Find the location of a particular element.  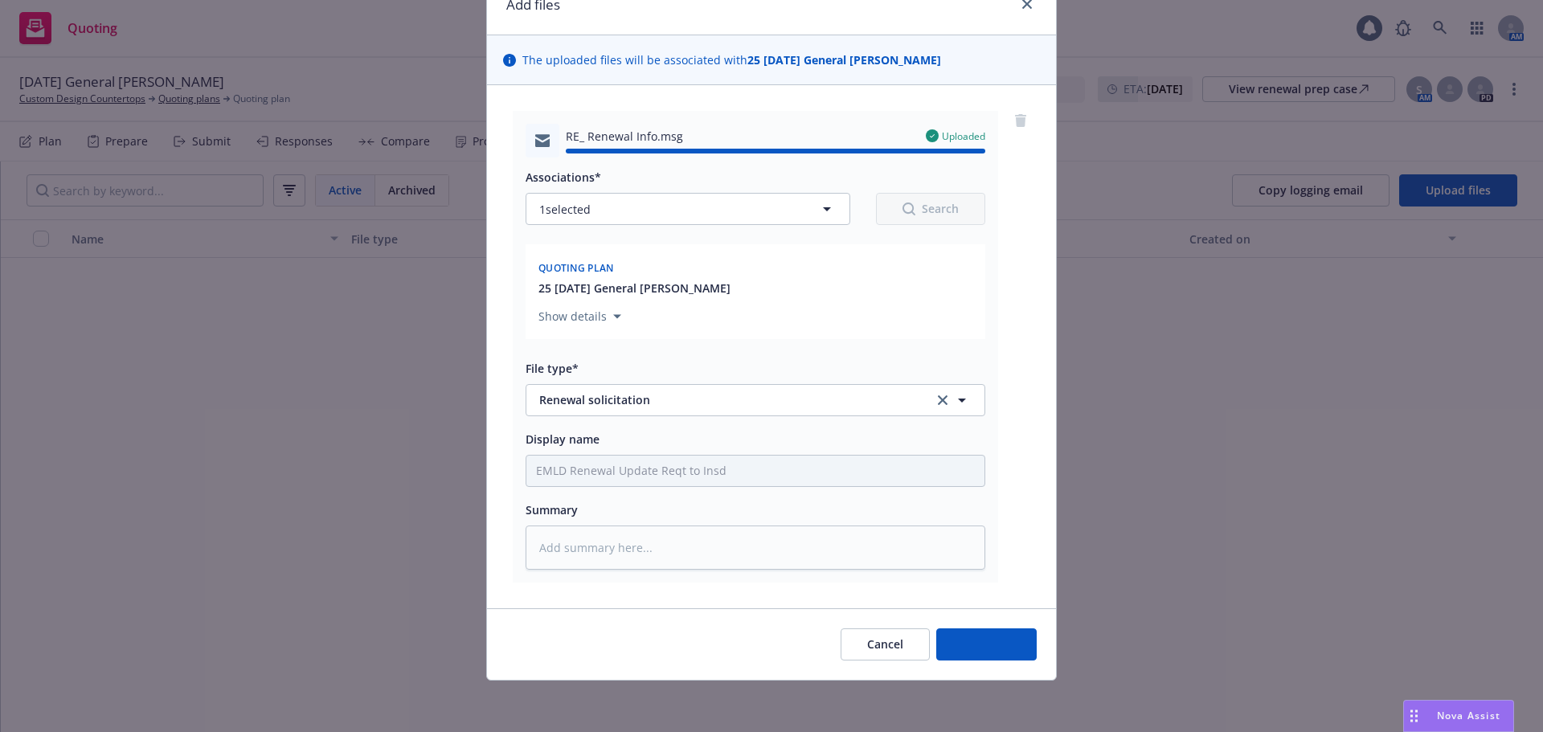

button: Nova Assist is located at coordinates (1459, 716).